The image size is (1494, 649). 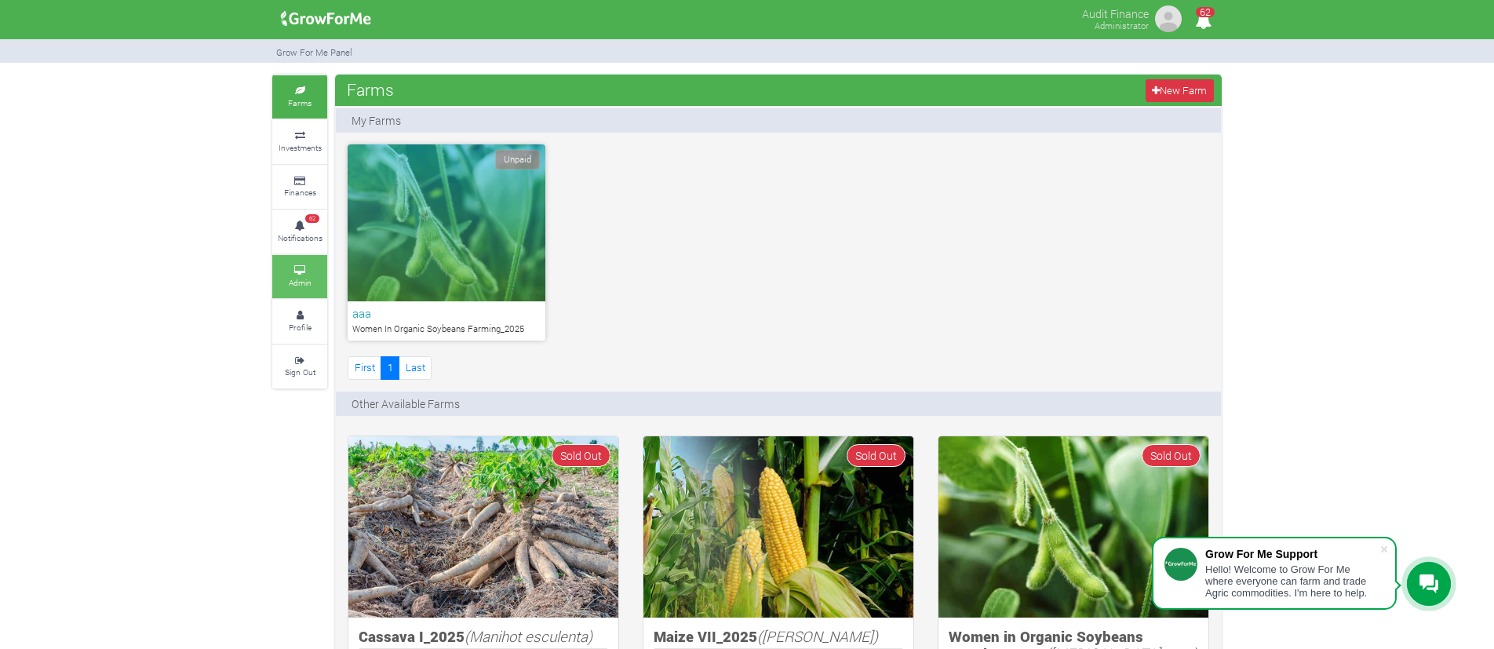 What do you see at coordinates (390, 367) in the screenshot?
I see `a: 1` at bounding box center [390, 367].